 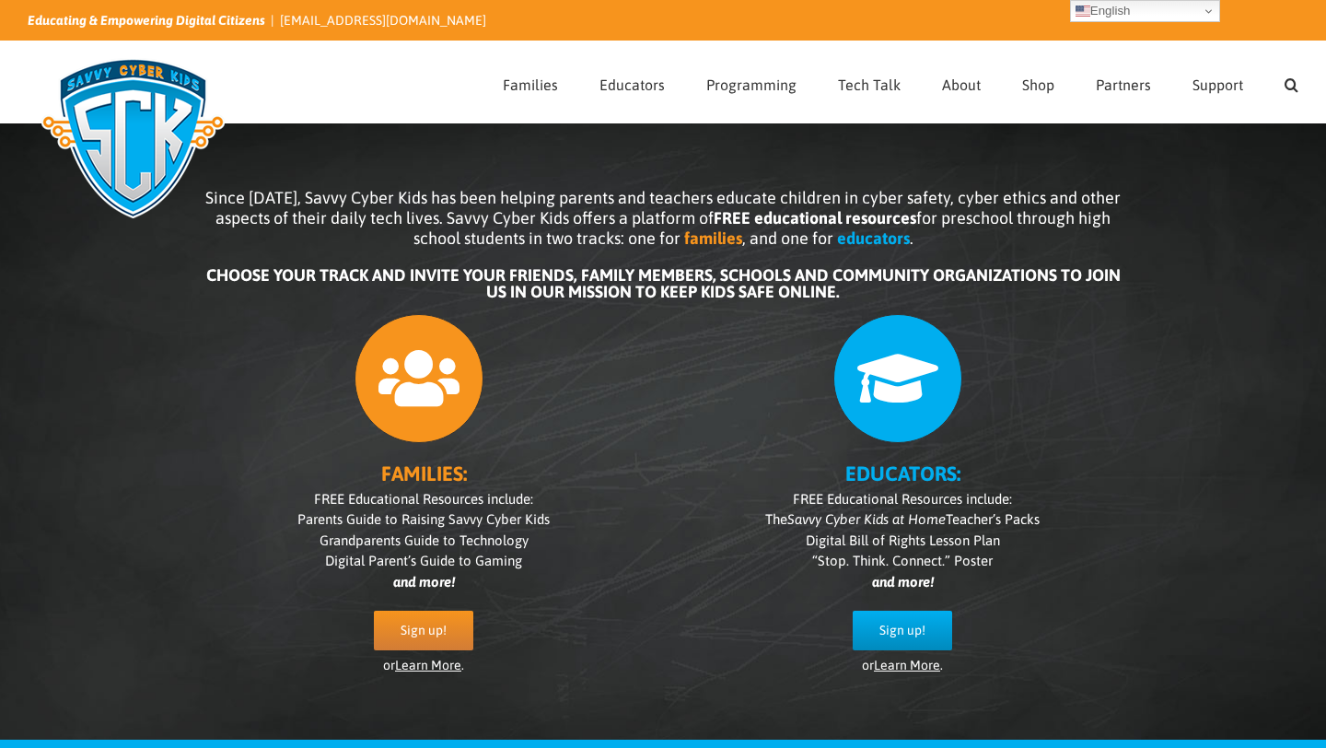 What do you see at coordinates (869, 85) in the screenshot?
I see `span: Tech Talk` at bounding box center [869, 85].